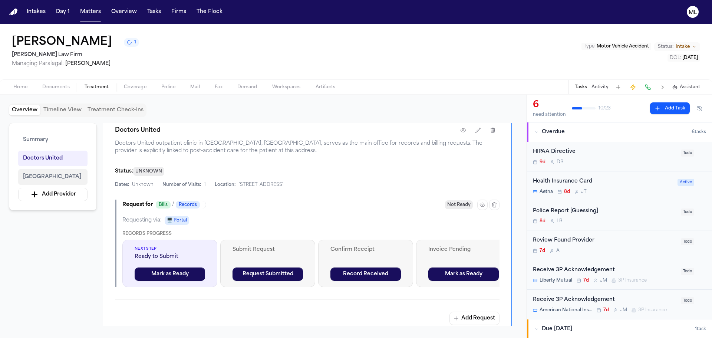  What do you see at coordinates (219, 87) in the screenshot?
I see `span: Fax` at bounding box center [219, 87].